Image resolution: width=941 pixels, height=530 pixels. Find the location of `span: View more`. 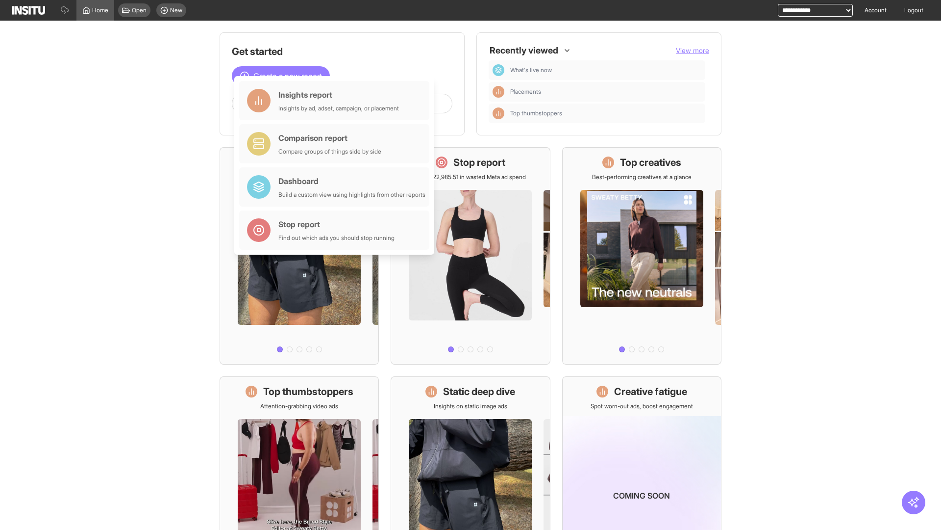

span: View more is located at coordinates (693, 50).